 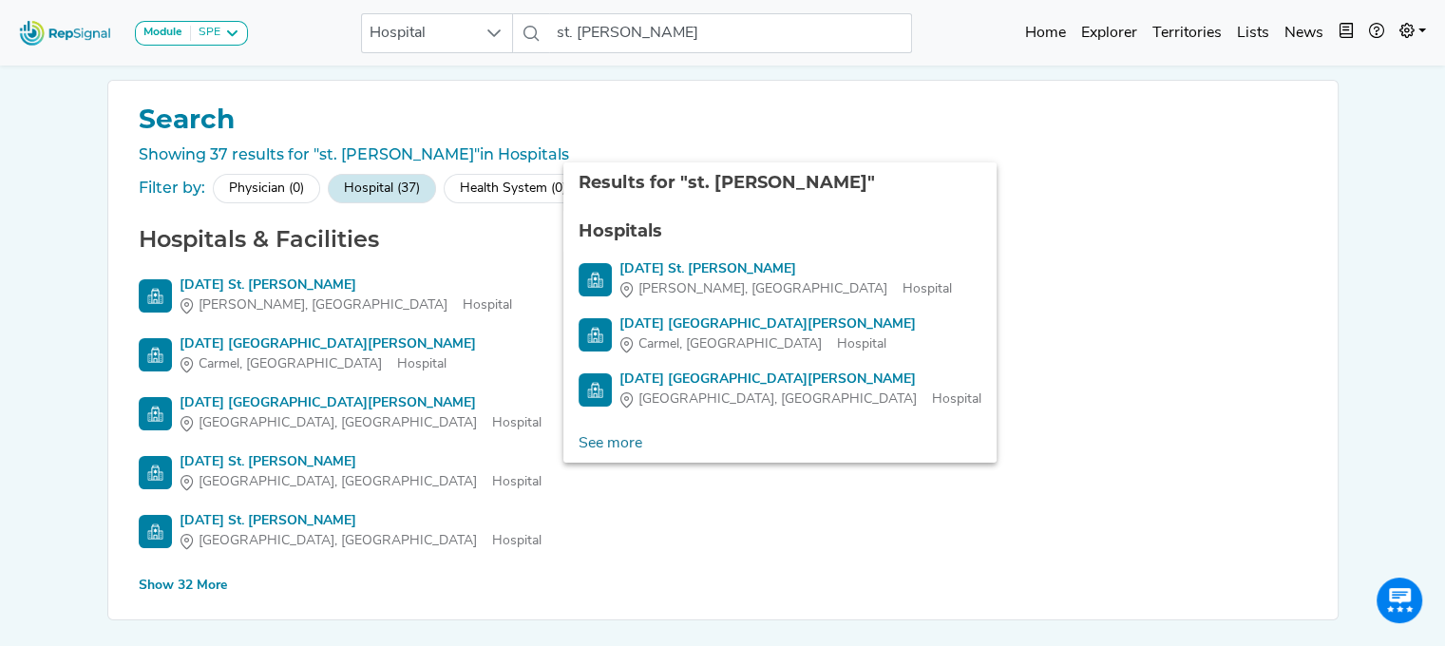 I want to click on input: Search a hospital, so click(x=731, y=33).